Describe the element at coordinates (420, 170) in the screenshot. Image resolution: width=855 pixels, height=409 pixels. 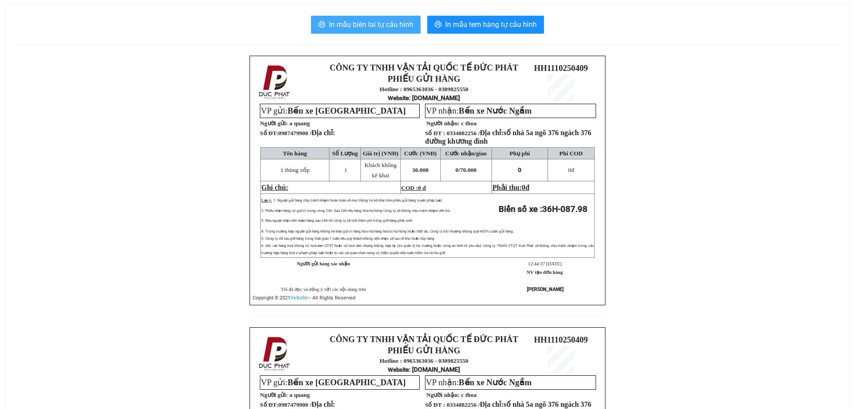
I see `span: 30.000` at that location.